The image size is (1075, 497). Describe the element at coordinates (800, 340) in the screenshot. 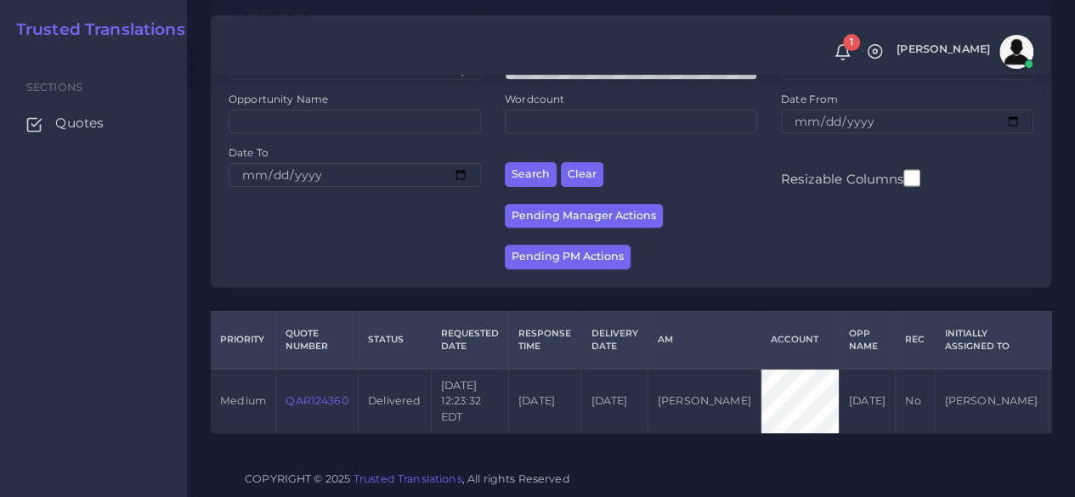

I see `th: Account` at that location.